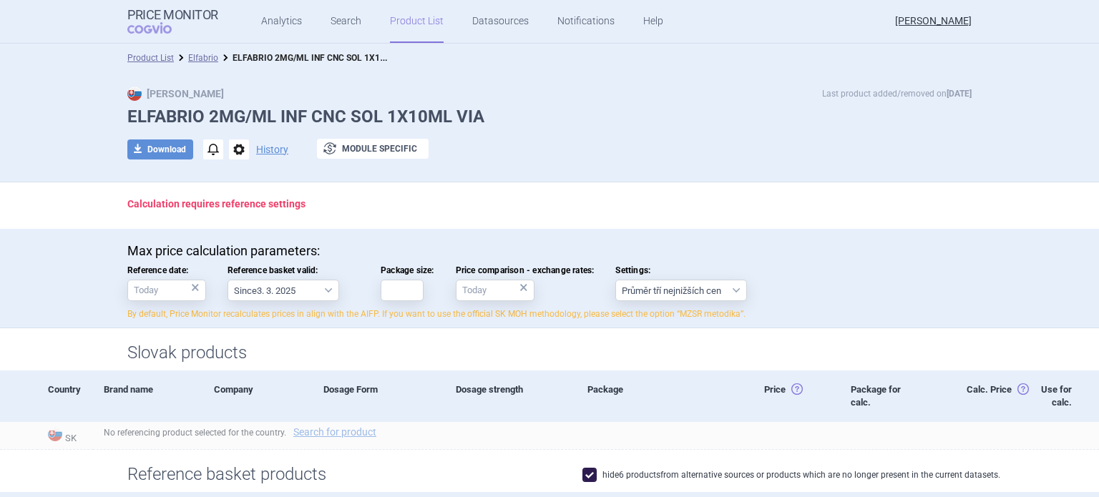 This screenshot has width=1099, height=497. I want to click on input: Reference date:×, so click(167, 291).